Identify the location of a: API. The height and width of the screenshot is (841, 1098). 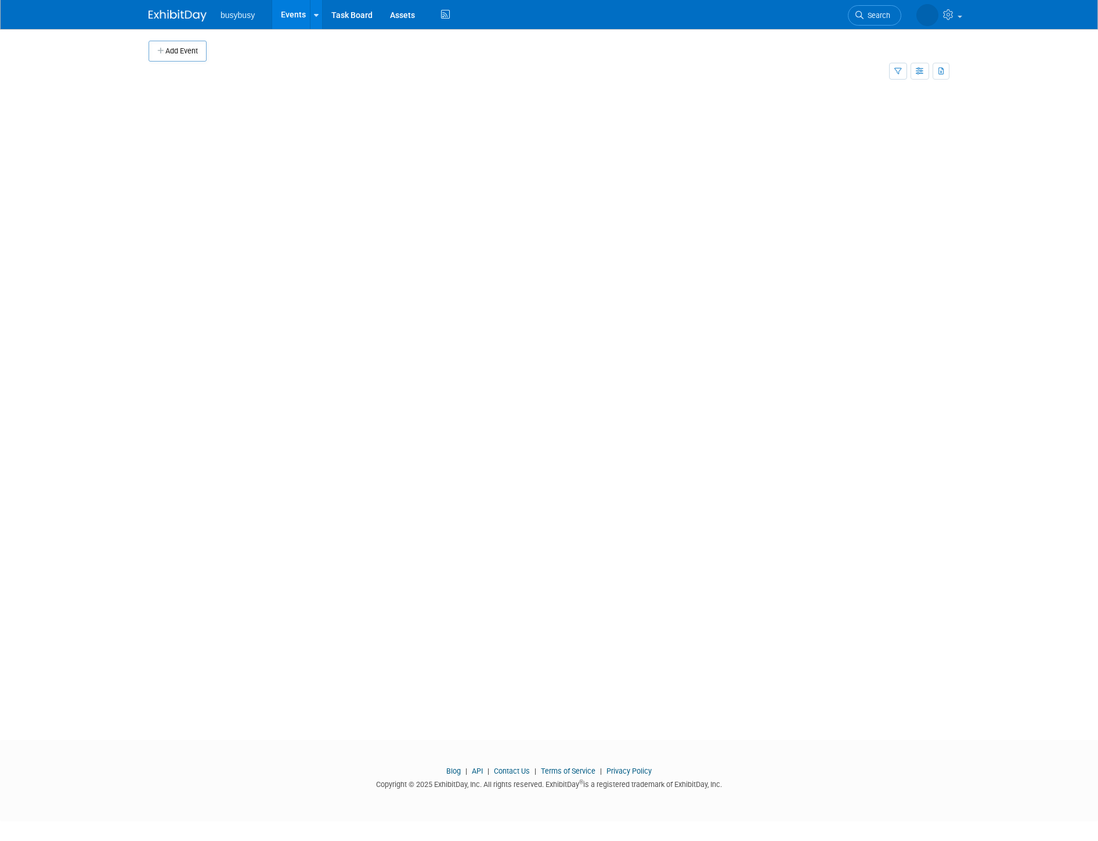
(477, 770).